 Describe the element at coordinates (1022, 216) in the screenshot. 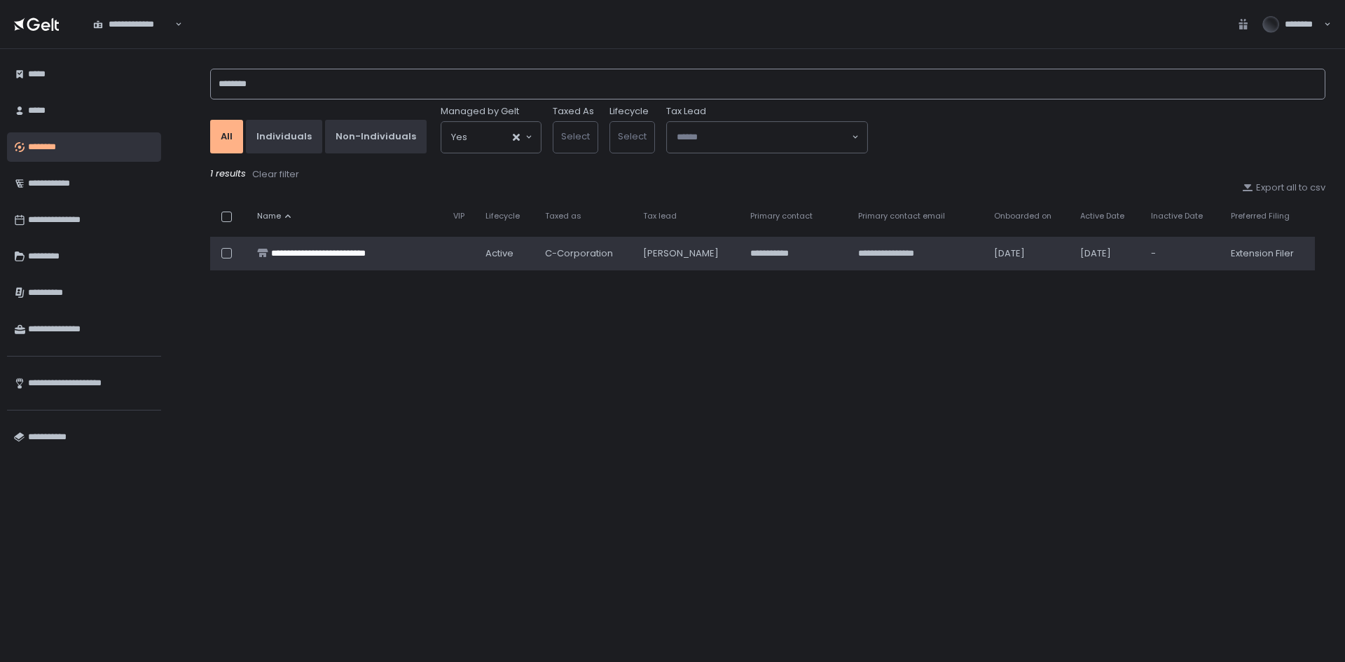

I see `span: Onboarded on` at that location.